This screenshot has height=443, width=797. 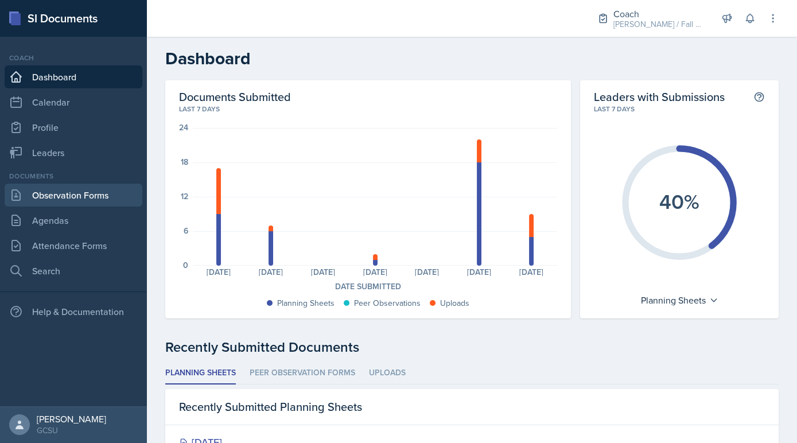 What do you see at coordinates (73, 220) in the screenshot?
I see `a: Agendas` at bounding box center [73, 220].